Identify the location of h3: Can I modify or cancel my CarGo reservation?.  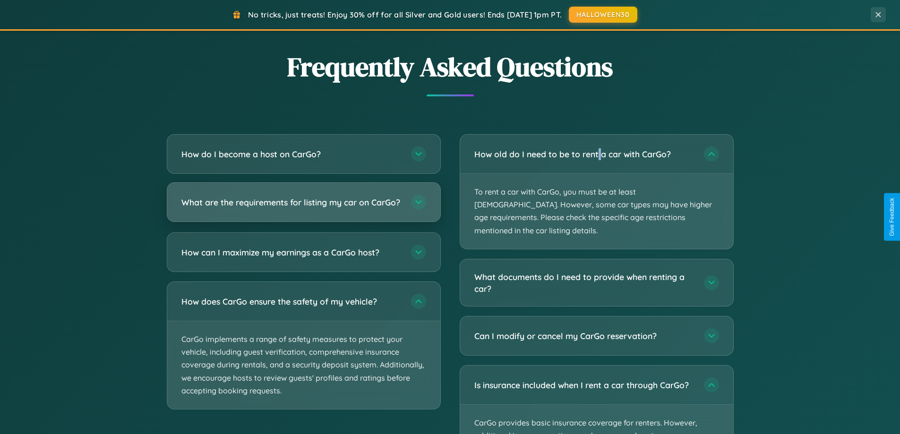
(585, 336).